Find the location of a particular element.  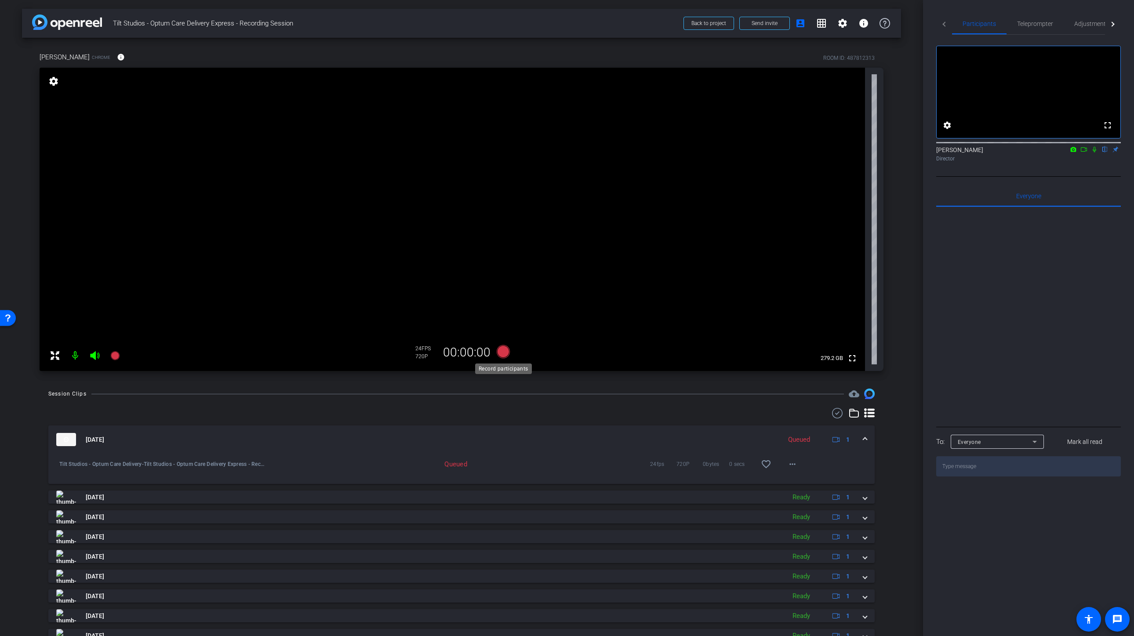

mat-icon: grid_on is located at coordinates (821, 23).